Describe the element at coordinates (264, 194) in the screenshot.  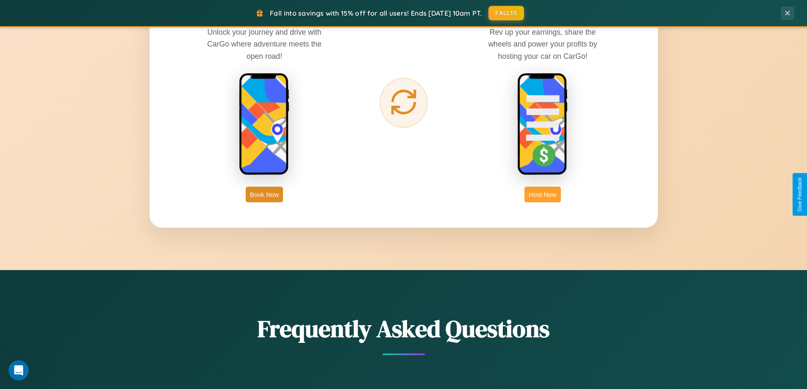
I see `button: Book Now` at that location.